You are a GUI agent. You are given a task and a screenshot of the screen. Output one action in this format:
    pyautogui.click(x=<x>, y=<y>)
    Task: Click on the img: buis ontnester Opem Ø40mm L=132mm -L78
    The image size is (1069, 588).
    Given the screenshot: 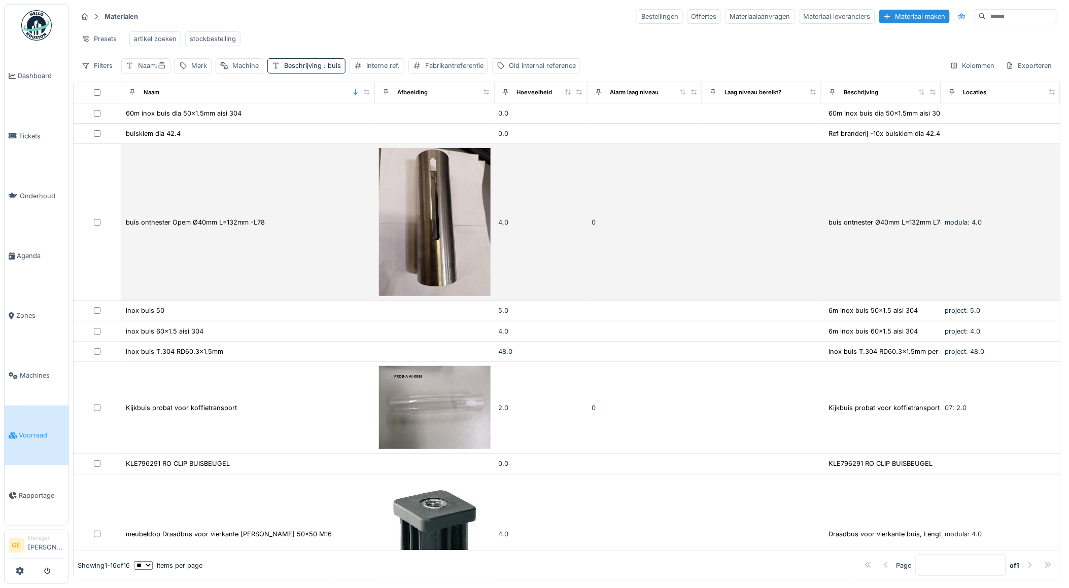 What is the action you would take?
    pyautogui.click(x=434, y=222)
    